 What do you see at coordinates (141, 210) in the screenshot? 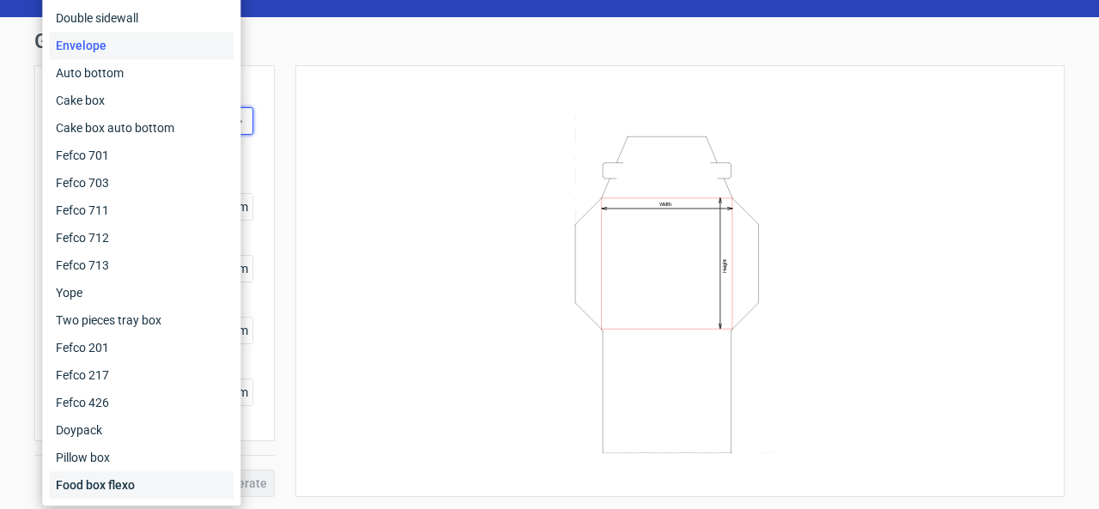
I see `div: Fefco 711` at bounding box center [141, 210].